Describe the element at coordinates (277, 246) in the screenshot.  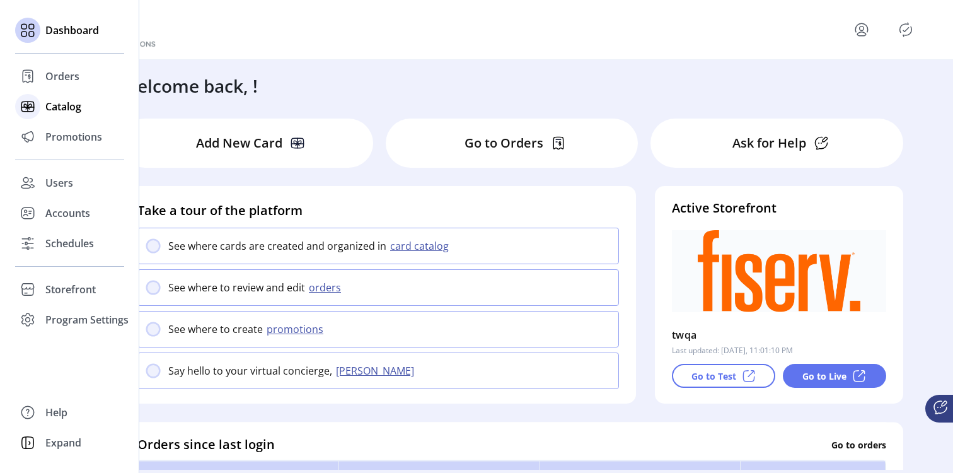
I see `p: See where cards are created and organized in` at that location.